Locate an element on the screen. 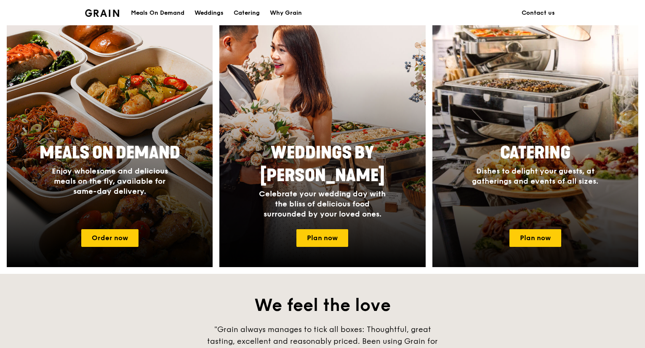 This screenshot has width=645, height=348. span: Celebrate your wedding day with the bliss of delicious food surrounded by your loved ones. is located at coordinates (322, 204).